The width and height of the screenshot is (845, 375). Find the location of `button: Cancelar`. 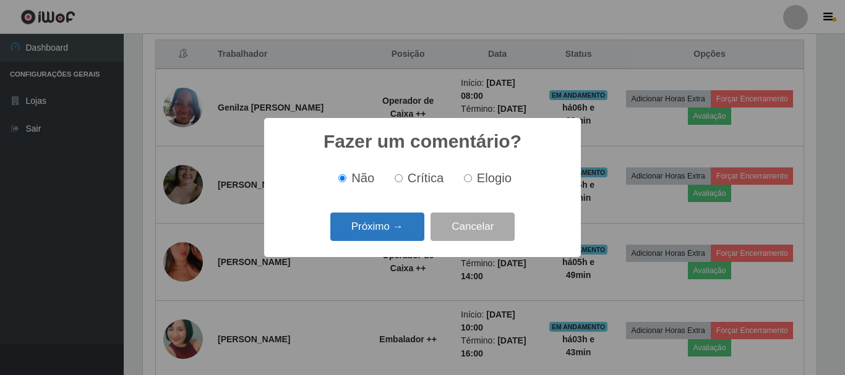

button: Cancelar is located at coordinates (473, 227).